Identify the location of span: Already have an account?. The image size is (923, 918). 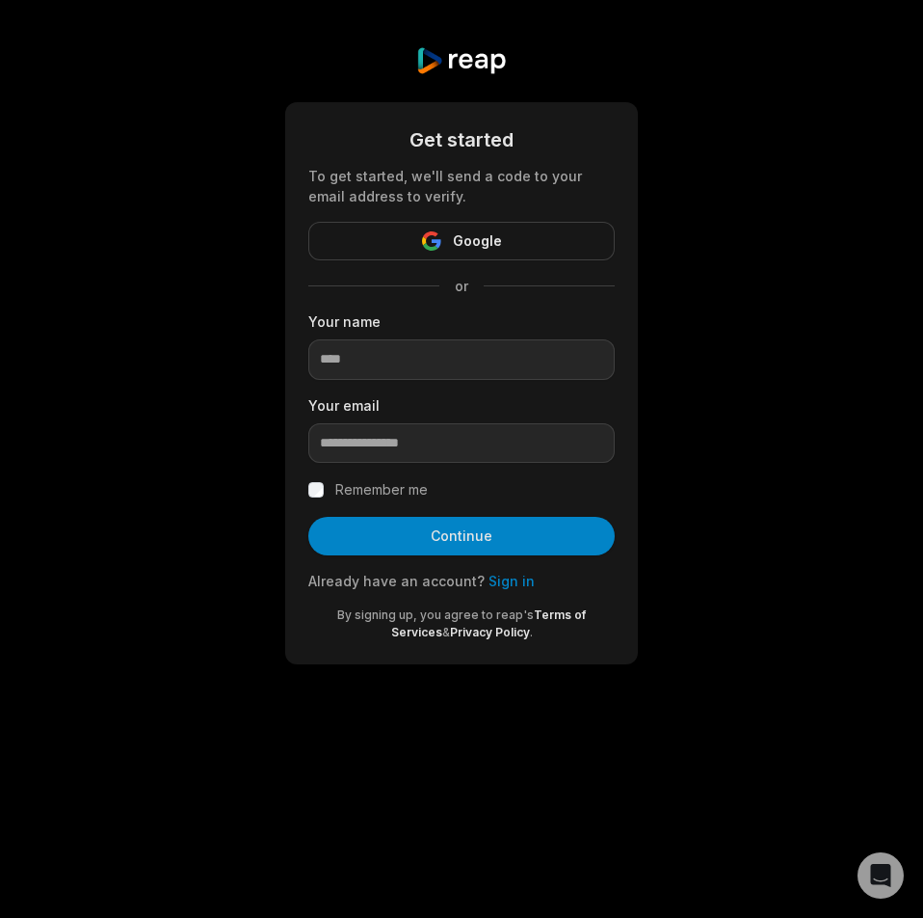
(396, 580).